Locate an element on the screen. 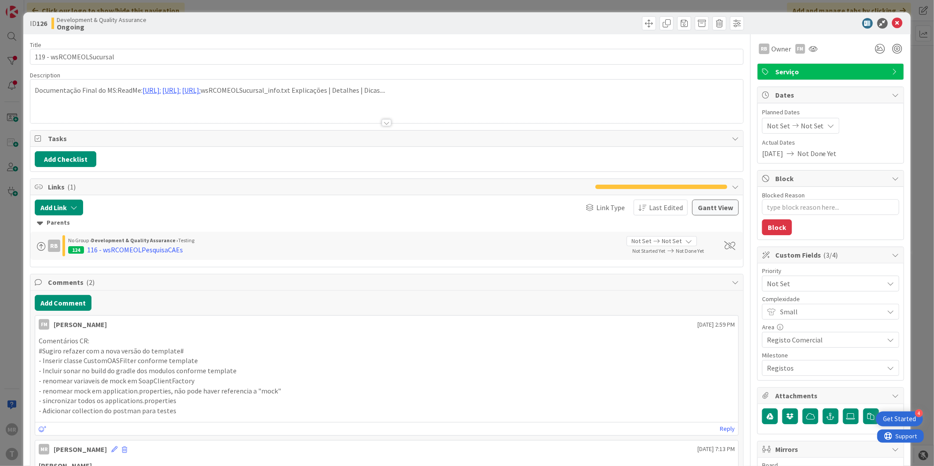 The image size is (934, 466). div: Open Get Started checklist, remaining modules: 4 is located at coordinates (900, 419).